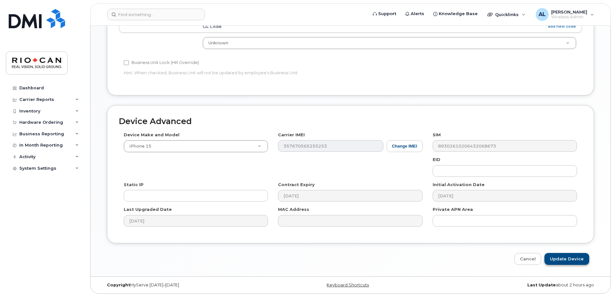 The height and width of the screenshot is (297, 614). Describe the element at coordinates (218, 43) in the screenshot. I see `span: Unknown` at that location.